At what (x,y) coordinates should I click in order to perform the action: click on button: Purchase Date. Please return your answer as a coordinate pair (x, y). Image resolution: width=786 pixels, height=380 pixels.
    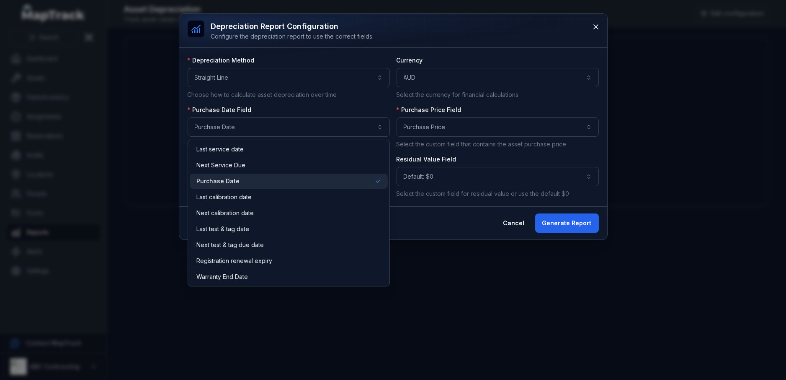
    Looking at the image, I should click on (289, 127).